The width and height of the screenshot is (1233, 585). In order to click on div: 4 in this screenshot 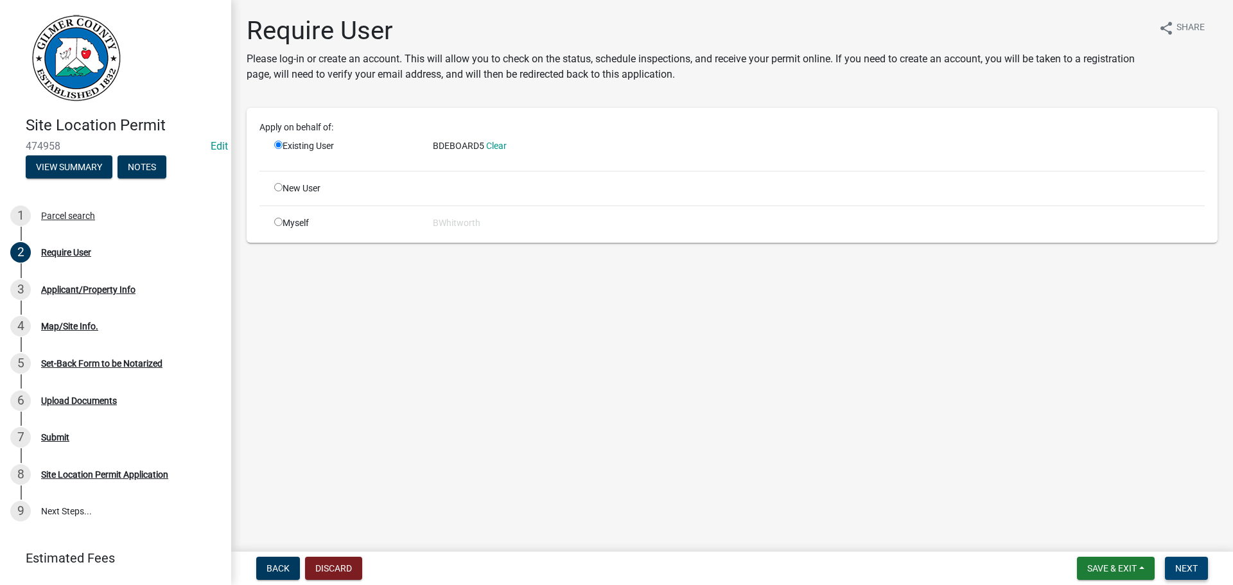, I will do `click(21, 326)`.